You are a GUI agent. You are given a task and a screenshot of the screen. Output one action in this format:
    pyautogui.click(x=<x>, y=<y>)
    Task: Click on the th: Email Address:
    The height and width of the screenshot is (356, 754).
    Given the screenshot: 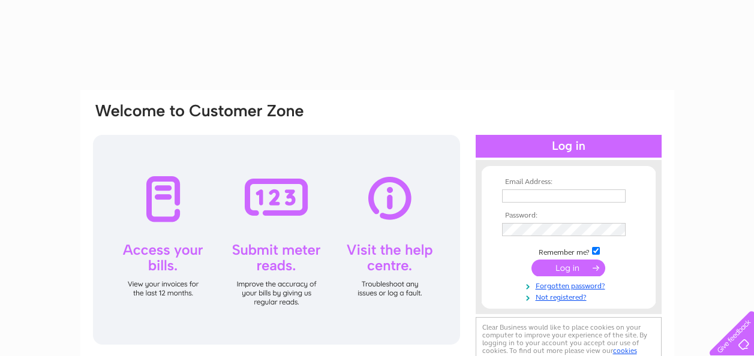 What is the action you would take?
    pyautogui.click(x=569, y=182)
    